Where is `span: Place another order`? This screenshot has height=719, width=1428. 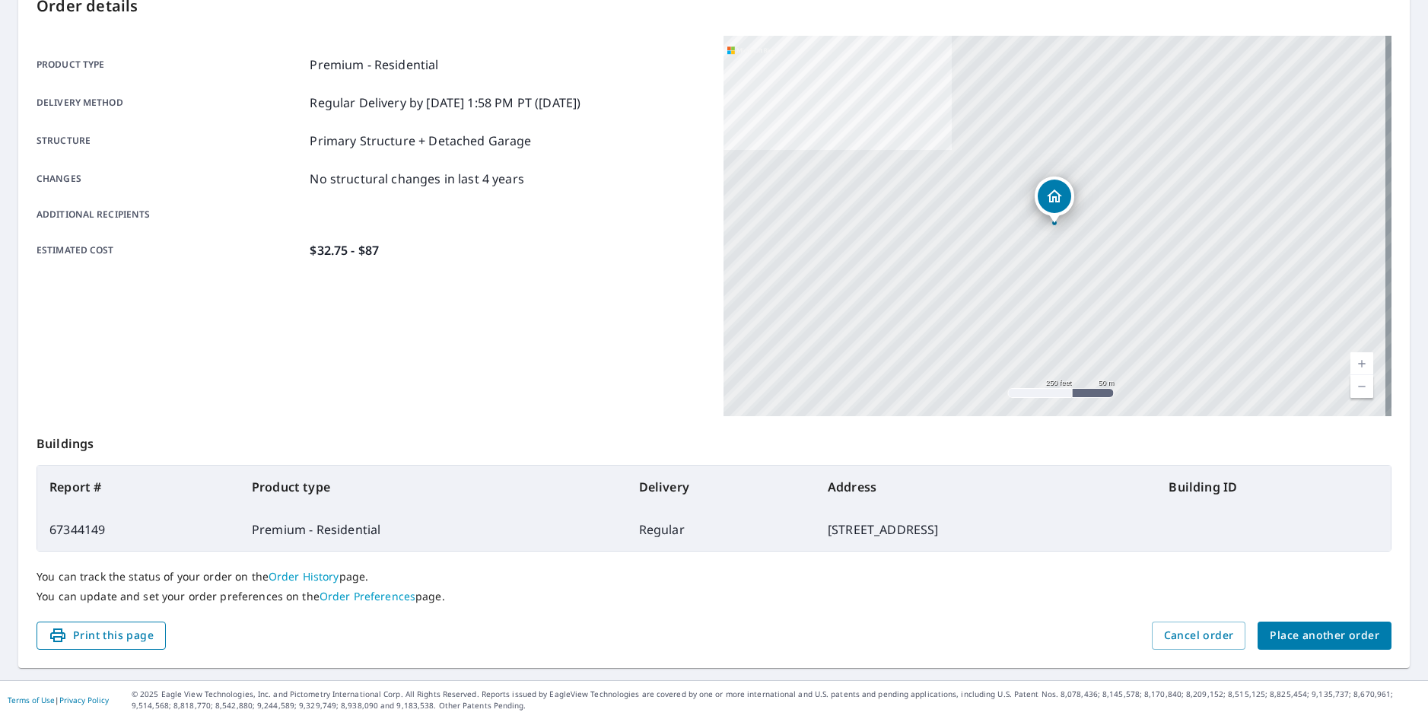 span: Place another order is located at coordinates (1325, 635).